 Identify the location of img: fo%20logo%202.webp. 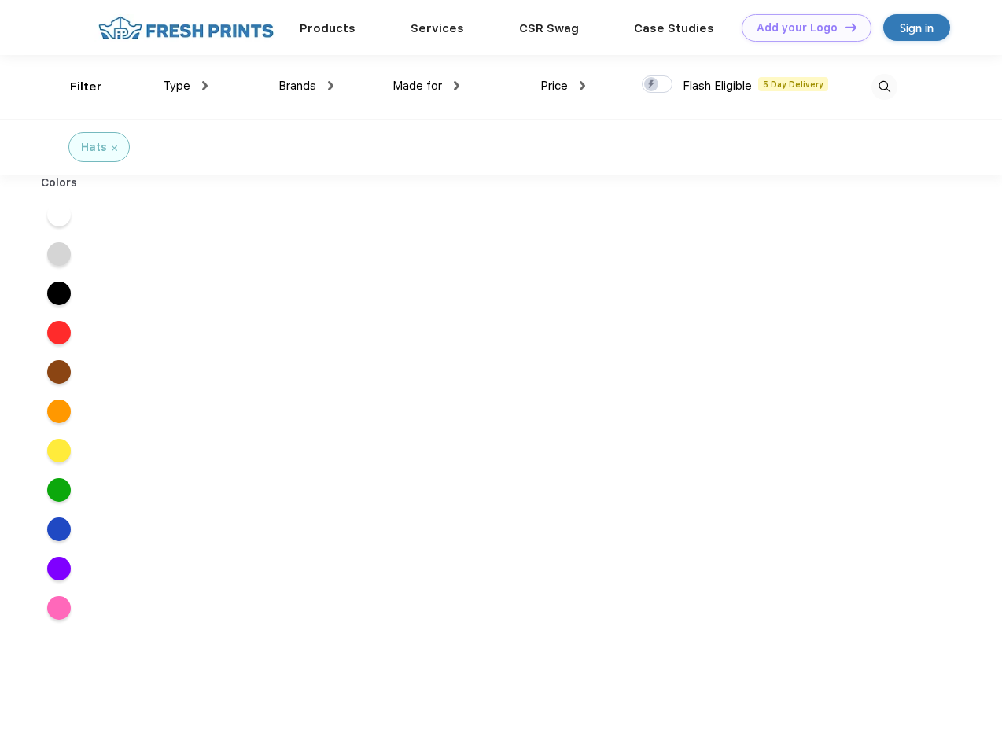
(186, 28).